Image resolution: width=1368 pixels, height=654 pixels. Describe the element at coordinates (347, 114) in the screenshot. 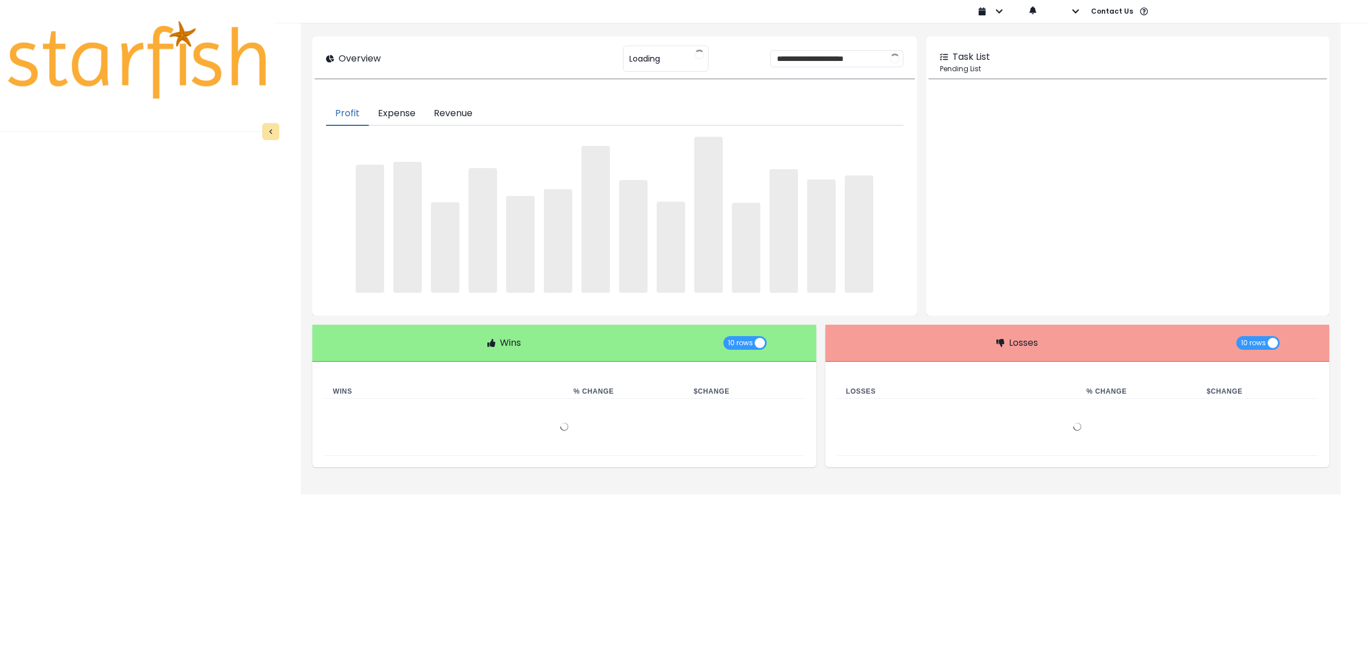

I see `button: Profit` at that location.